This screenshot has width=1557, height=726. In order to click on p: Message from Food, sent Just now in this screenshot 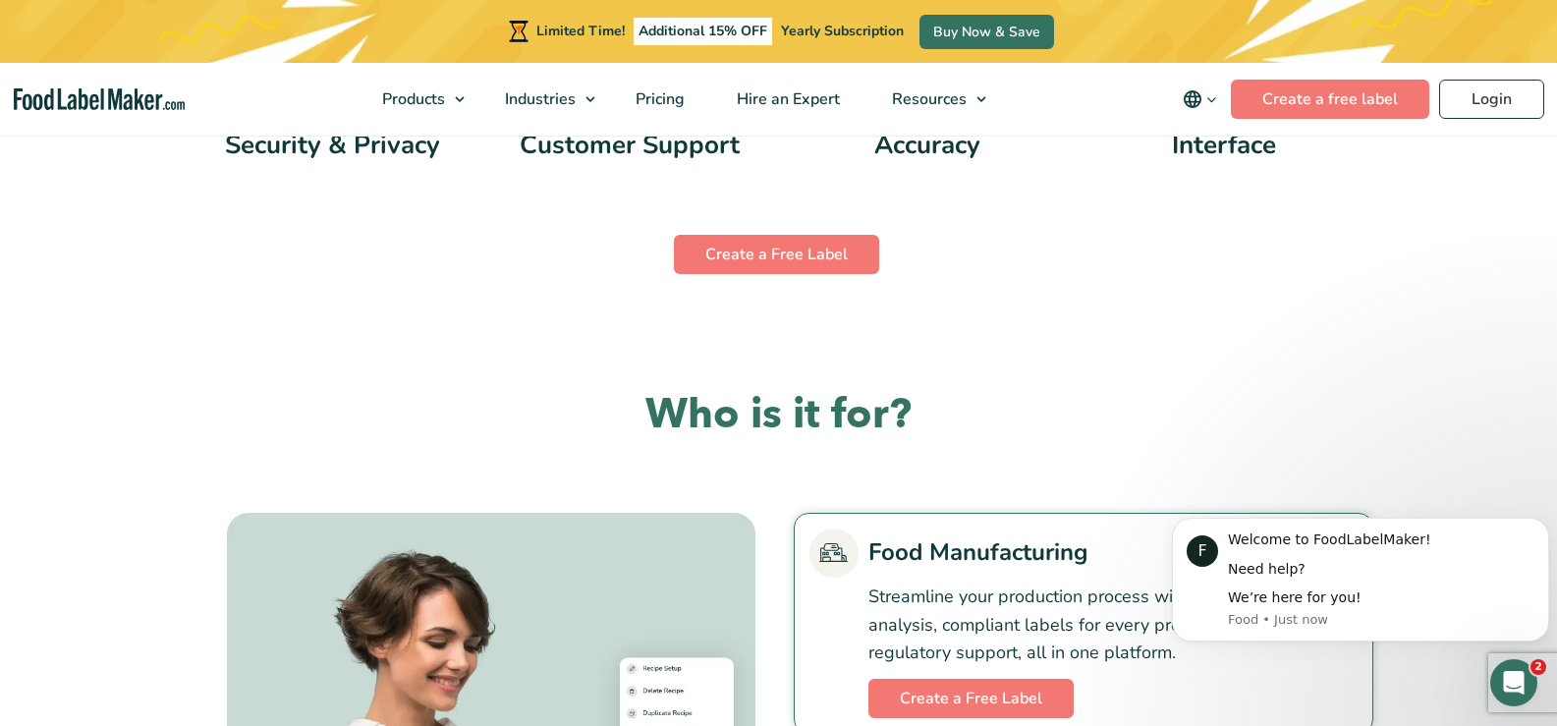, I will do `click(217, 132)`.